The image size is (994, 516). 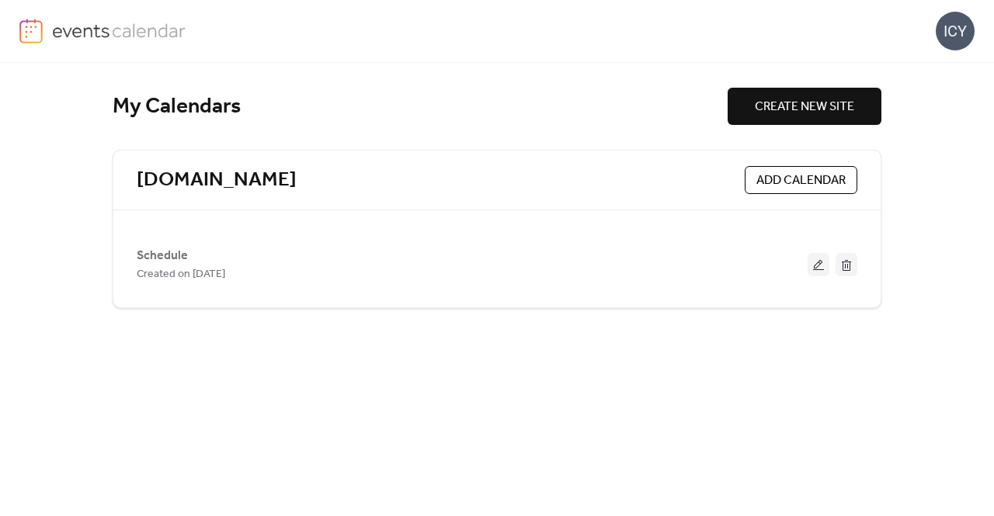 What do you see at coordinates (162, 255) in the screenshot?
I see `a: Schedule` at bounding box center [162, 255].